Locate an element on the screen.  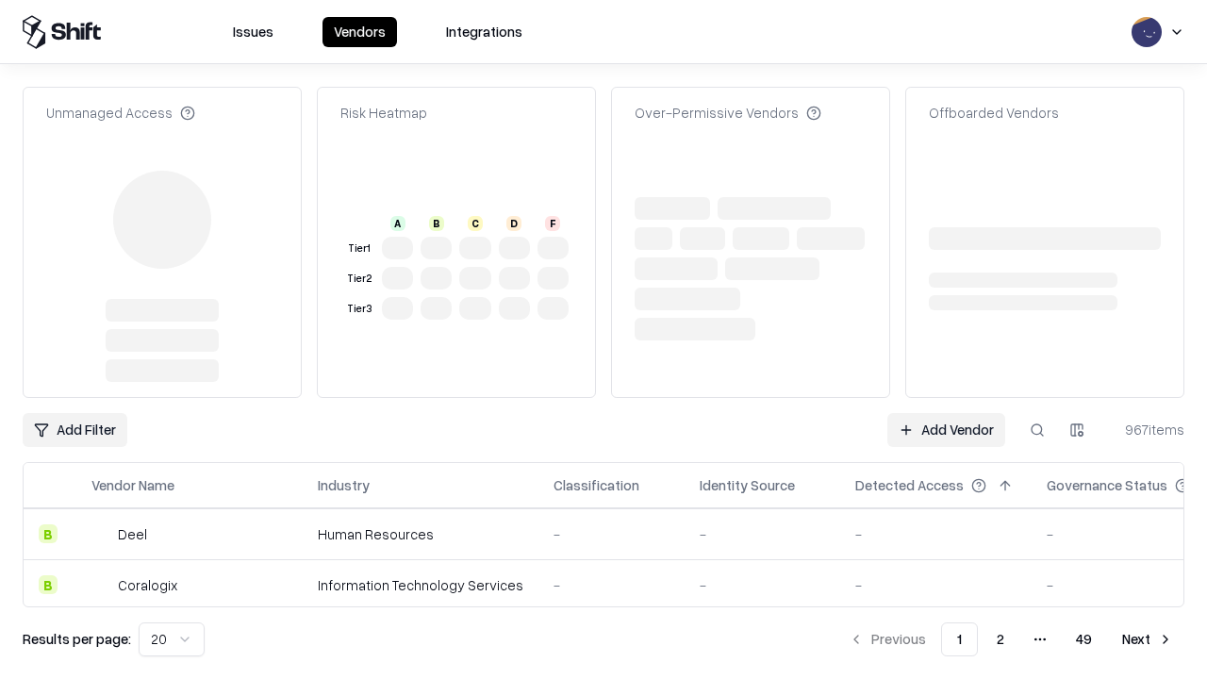
div: Identity Source is located at coordinates (747, 485).